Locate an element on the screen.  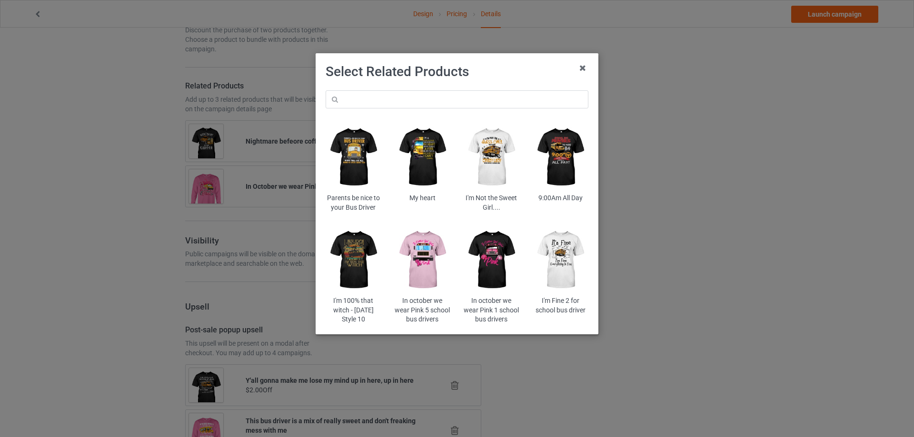
div: In october we wear Pink 1 school bus drivers is located at coordinates (491, 310).